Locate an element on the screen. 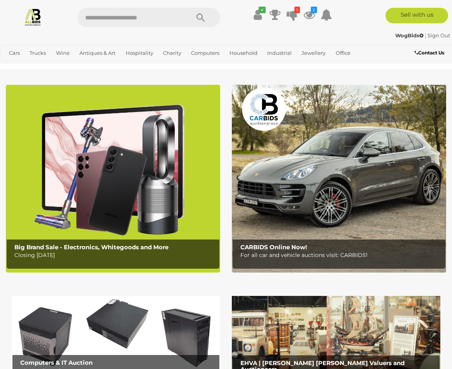 This screenshot has width=452, height=369. img: Allbids.com.au is located at coordinates (33, 17).